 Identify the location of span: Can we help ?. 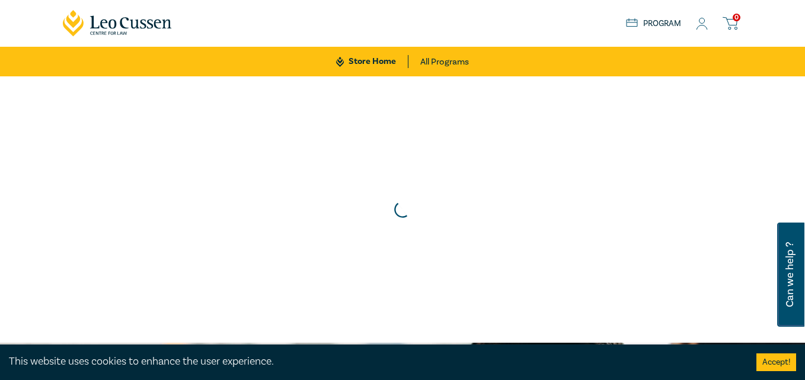
(789, 275).